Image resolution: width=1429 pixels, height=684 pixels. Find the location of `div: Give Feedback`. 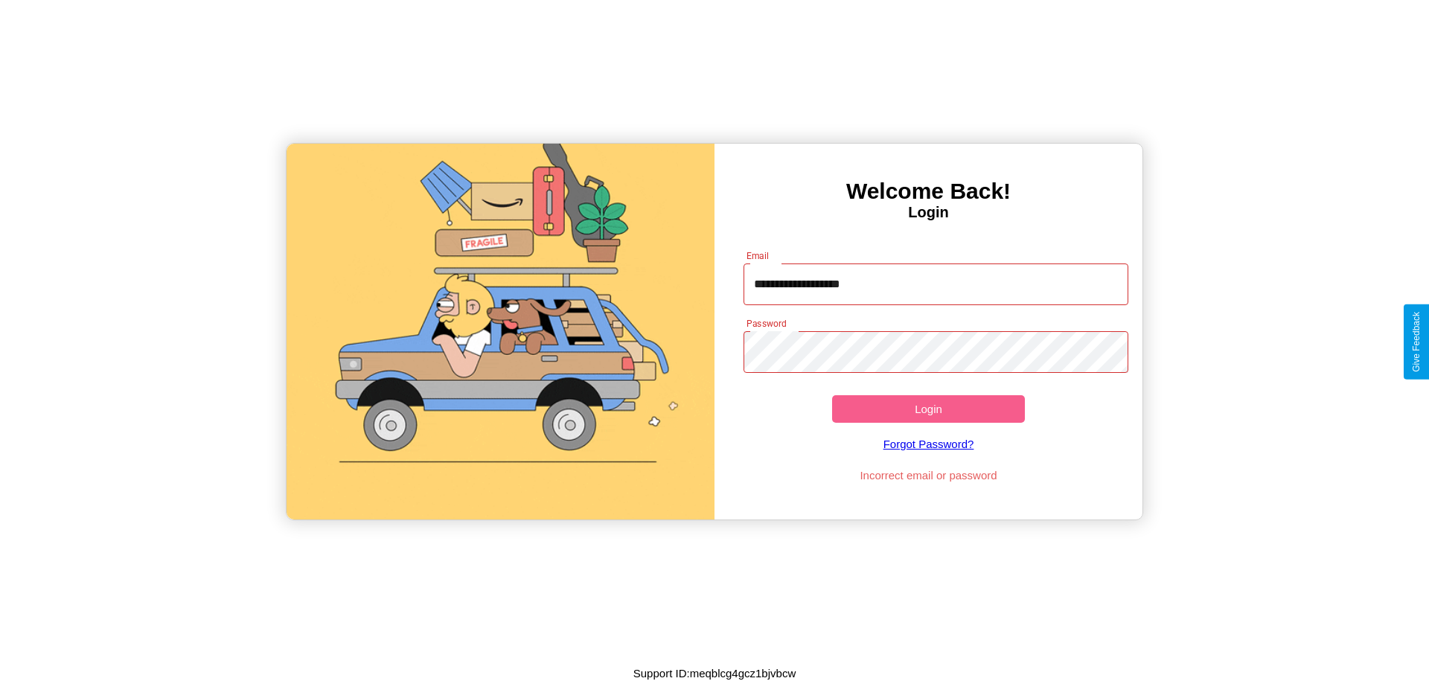

div: Give Feedback is located at coordinates (1416, 342).